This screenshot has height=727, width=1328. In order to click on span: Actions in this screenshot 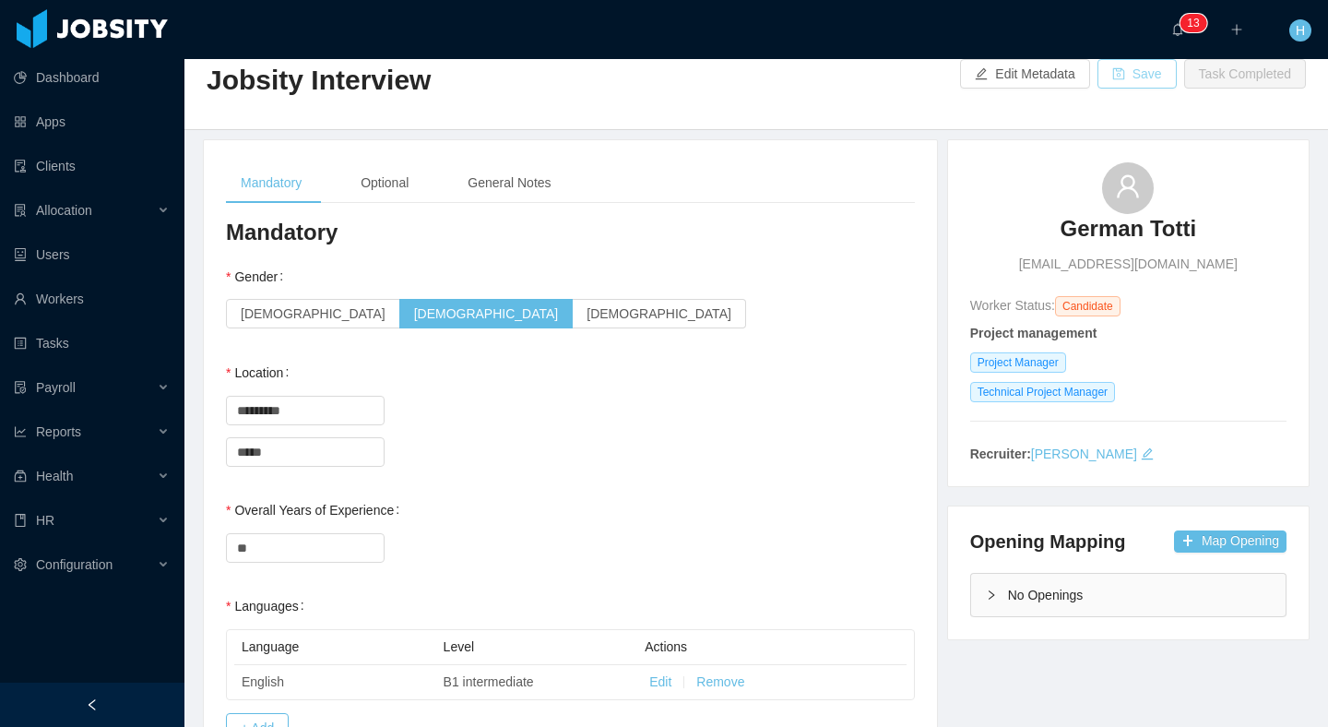, I will do `click(666, 646)`.